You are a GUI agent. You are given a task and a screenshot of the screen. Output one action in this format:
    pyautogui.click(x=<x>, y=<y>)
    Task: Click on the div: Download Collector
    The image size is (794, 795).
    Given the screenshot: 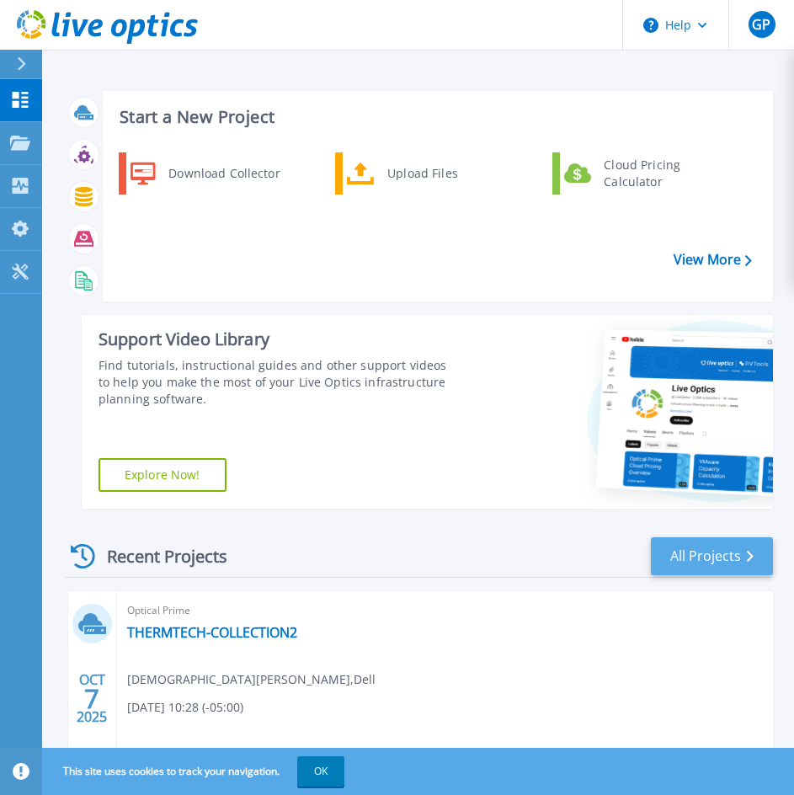 What is the action you would take?
    pyautogui.click(x=223, y=173)
    